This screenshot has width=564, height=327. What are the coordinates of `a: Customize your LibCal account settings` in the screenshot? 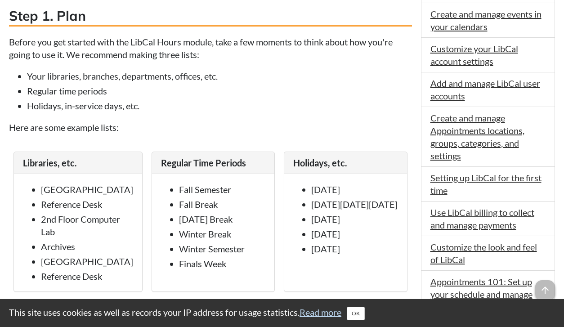 It's located at (474, 55).